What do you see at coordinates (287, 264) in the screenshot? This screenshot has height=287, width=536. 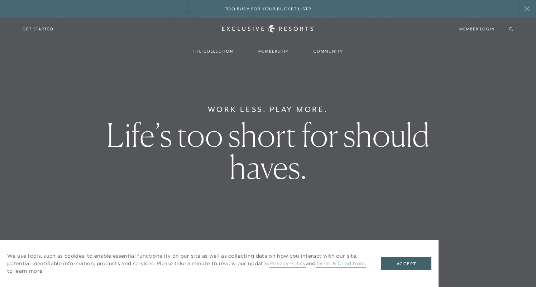 I see `a: Privacy Policy` at bounding box center [287, 264].